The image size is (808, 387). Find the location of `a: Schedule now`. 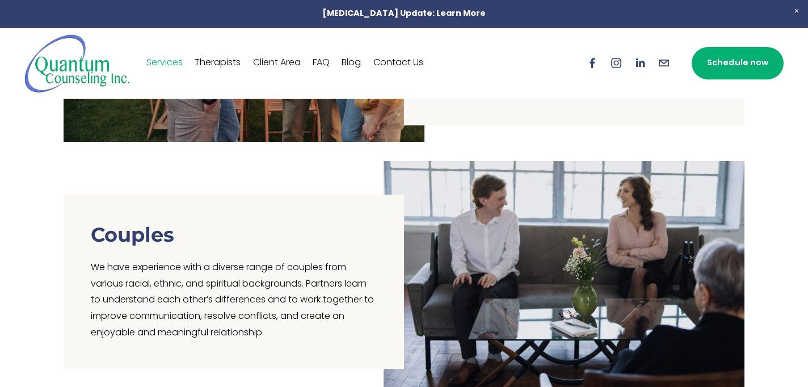

a: Schedule now is located at coordinates (738, 63).